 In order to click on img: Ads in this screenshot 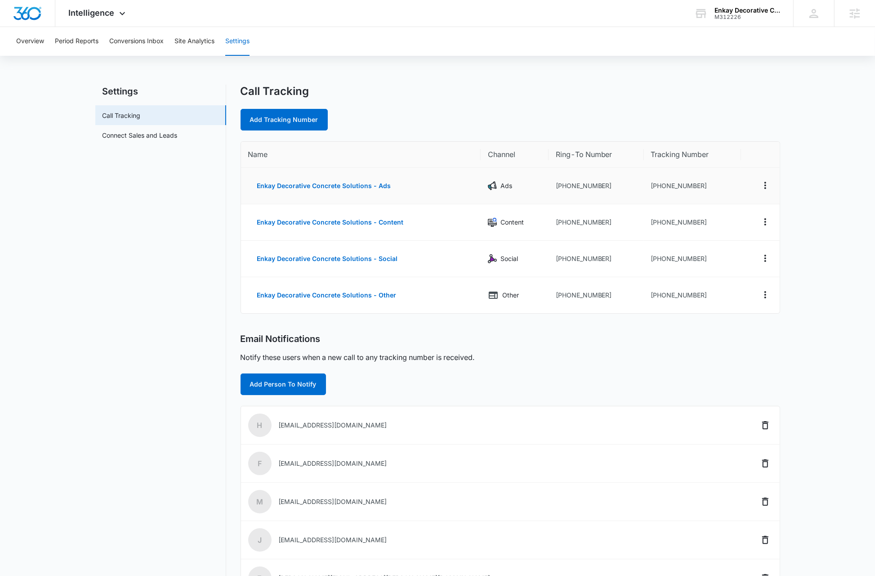, I will do `click(493, 186)`.